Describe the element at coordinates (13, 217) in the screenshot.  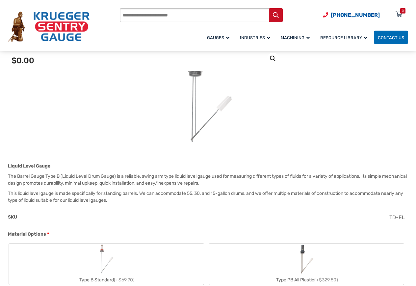
I see `span: SKU` at that location.